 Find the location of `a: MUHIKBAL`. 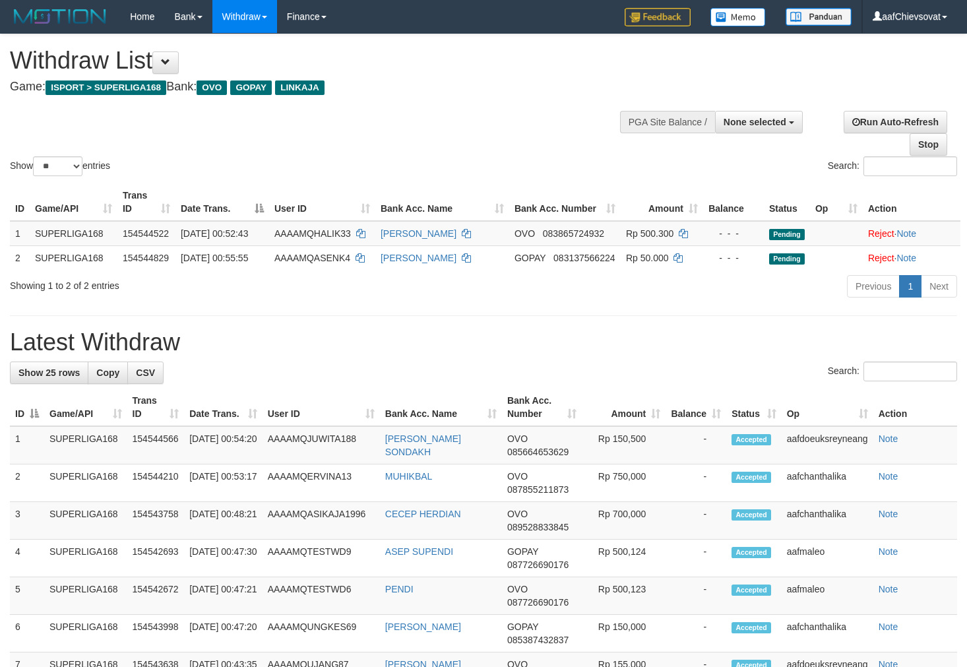

a: MUHIKBAL is located at coordinates (409, 476).